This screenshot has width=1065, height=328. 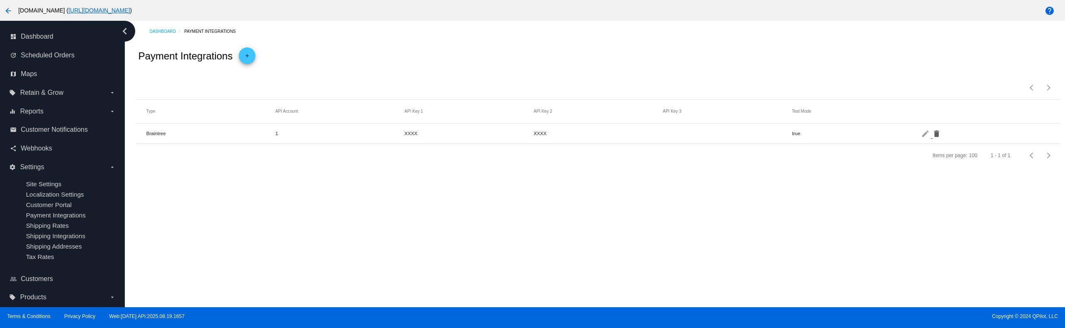 What do you see at coordinates (13, 149) in the screenshot?
I see `i: share` at bounding box center [13, 149].